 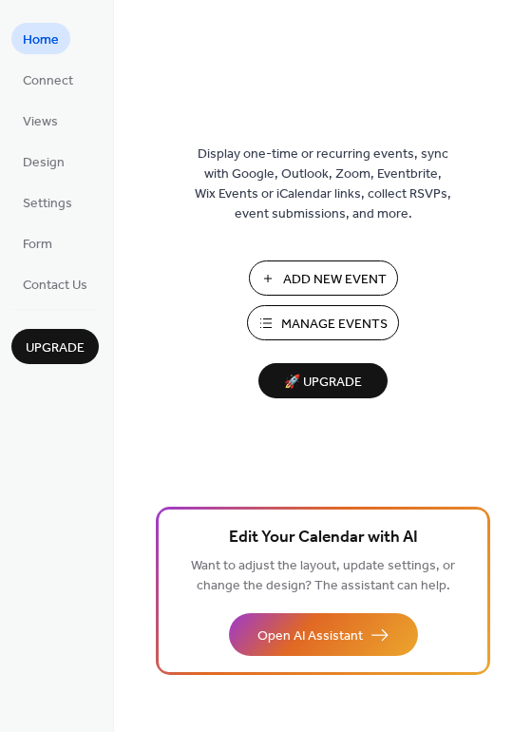 I want to click on span: Upgrade, so click(x=55, y=348).